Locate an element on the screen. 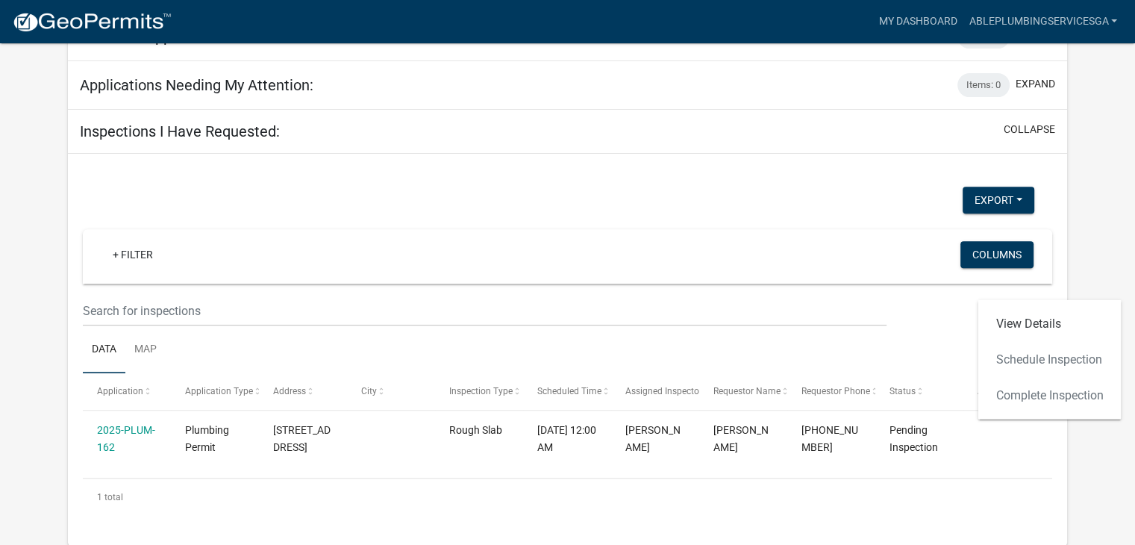  span: Requestor Phone is located at coordinates (836, 391).